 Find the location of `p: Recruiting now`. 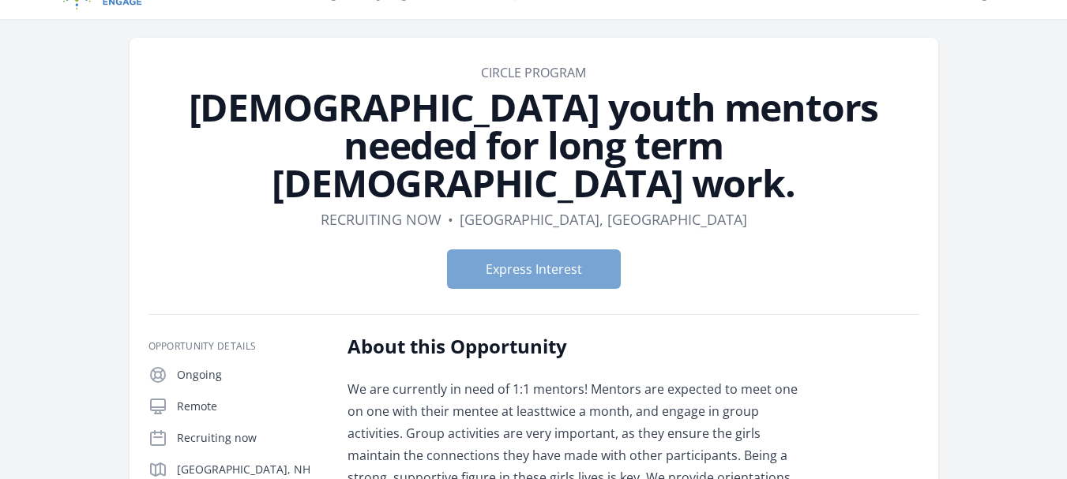

p: Recruiting now is located at coordinates (250, 438).